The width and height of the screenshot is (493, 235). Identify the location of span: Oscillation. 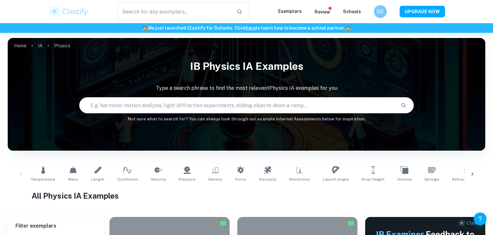
(128, 179).